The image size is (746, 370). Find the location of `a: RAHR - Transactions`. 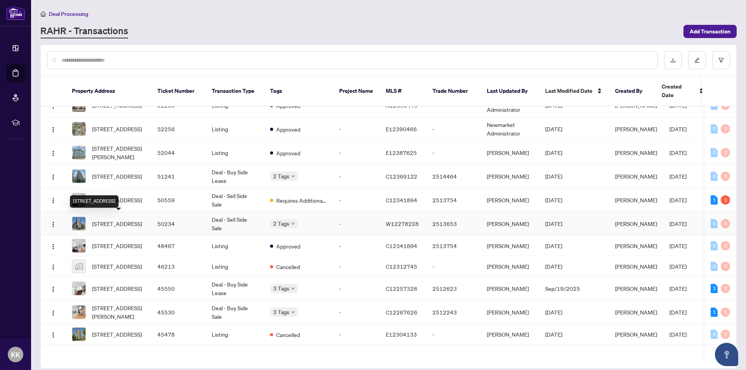

a: RAHR - Transactions is located at coordinates (84, 31).